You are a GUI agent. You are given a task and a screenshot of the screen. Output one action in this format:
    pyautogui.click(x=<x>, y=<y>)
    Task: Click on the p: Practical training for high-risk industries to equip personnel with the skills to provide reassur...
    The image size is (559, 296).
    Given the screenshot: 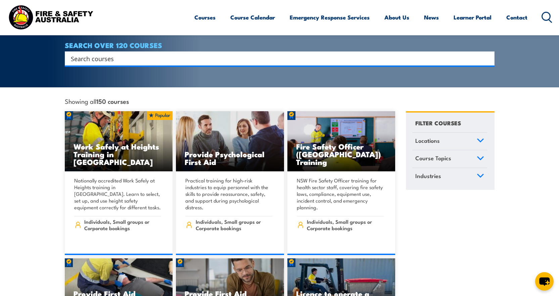 What is the action you would take?
    pyautogui.click(x=229, y=194)
    